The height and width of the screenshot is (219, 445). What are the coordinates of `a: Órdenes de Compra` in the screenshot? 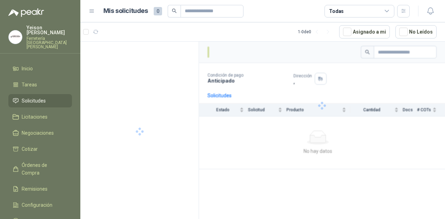 It's located at (40, 169).